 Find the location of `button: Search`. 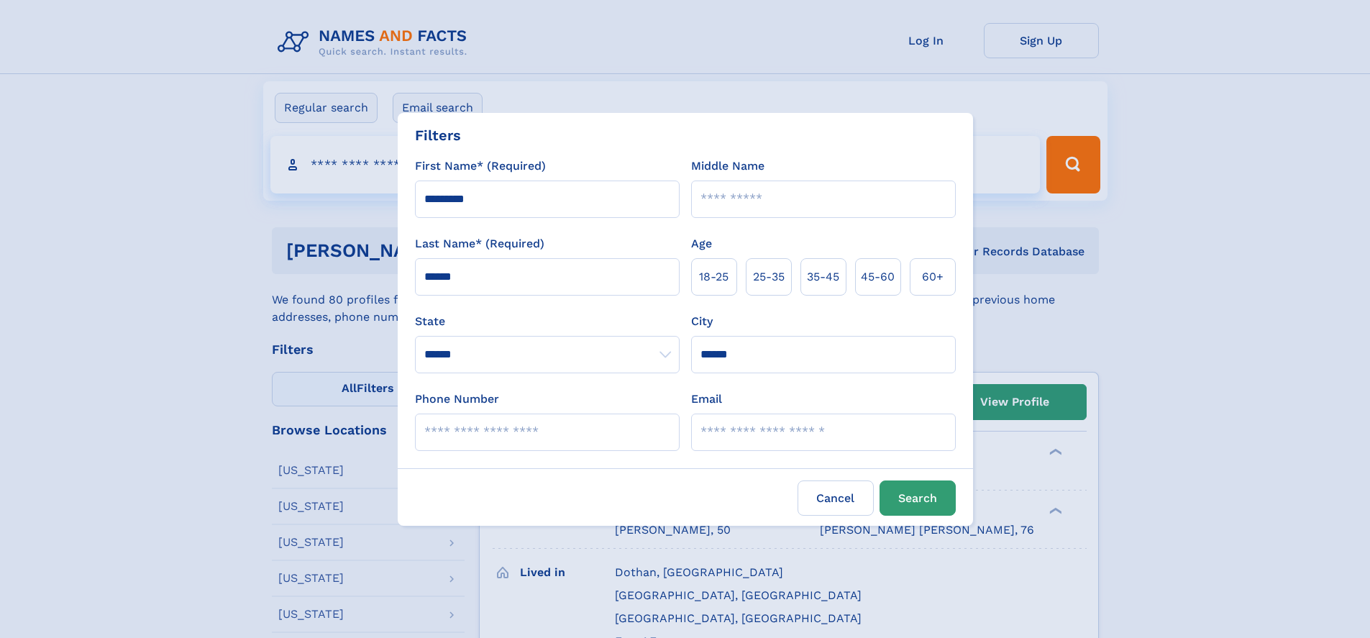

button: Search is located at coordinates (917, 498).